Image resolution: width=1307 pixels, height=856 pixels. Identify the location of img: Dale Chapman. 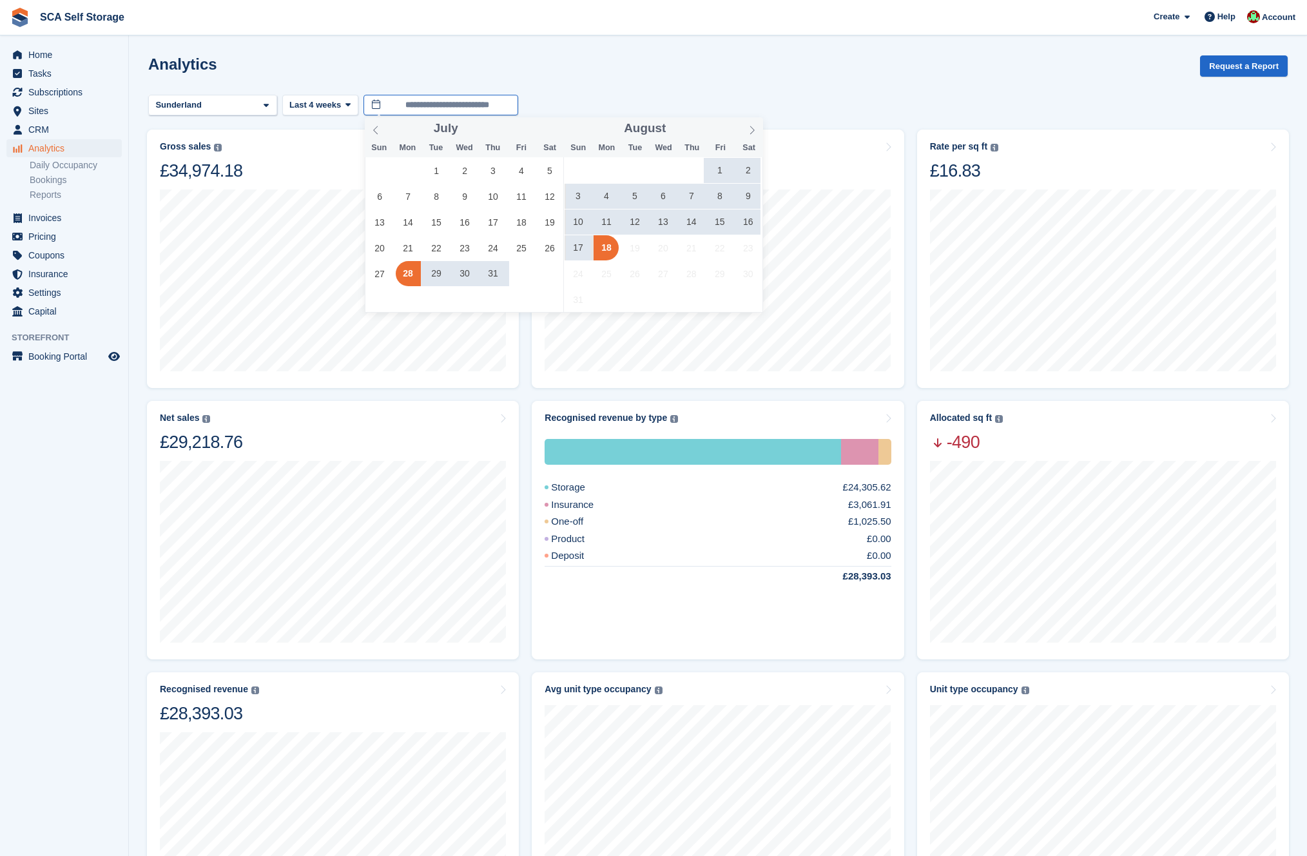
(1254, 17).